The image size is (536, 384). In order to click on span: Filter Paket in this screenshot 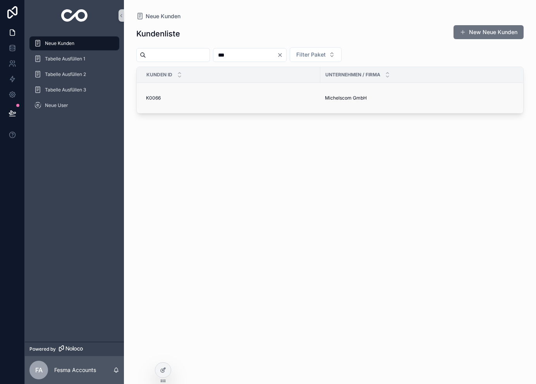, I will do `click(311, 55)`.